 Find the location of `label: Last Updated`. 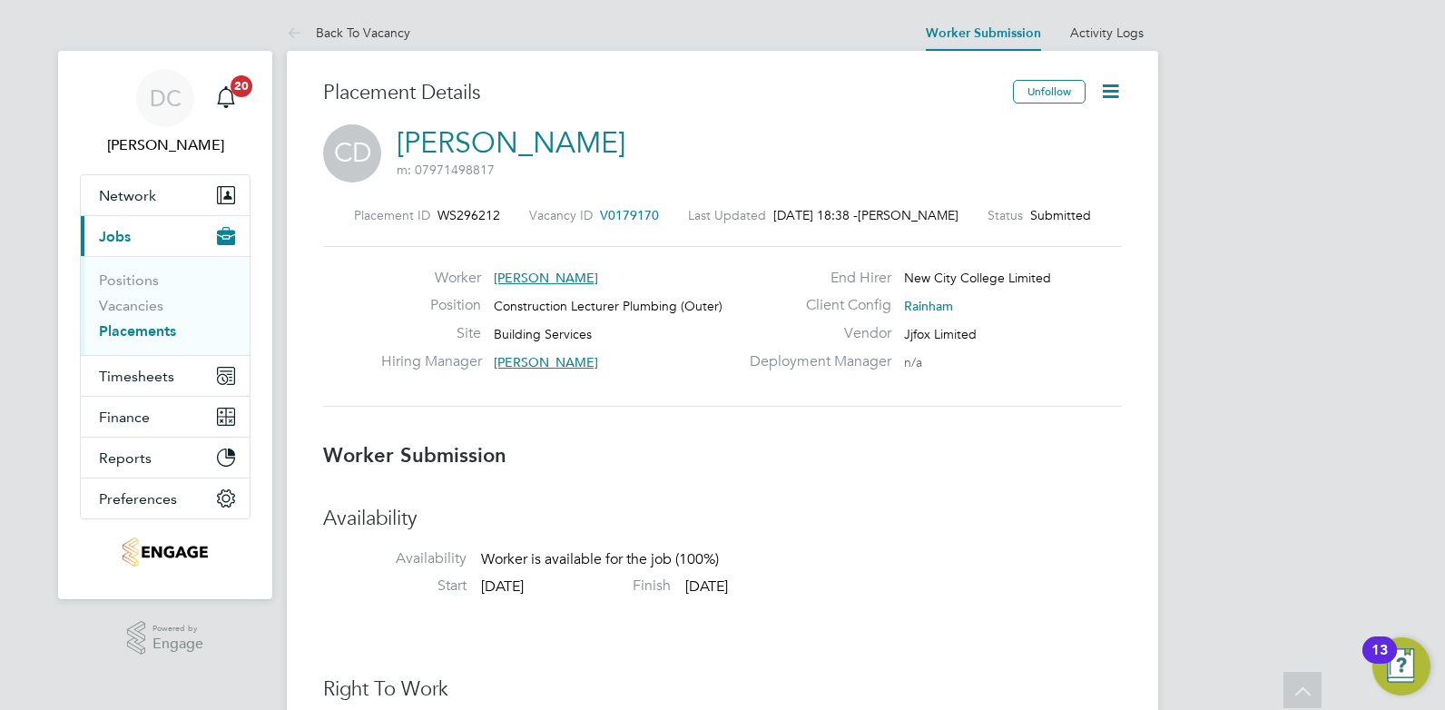

label: Last Updated is located at coordinates (727, 215).